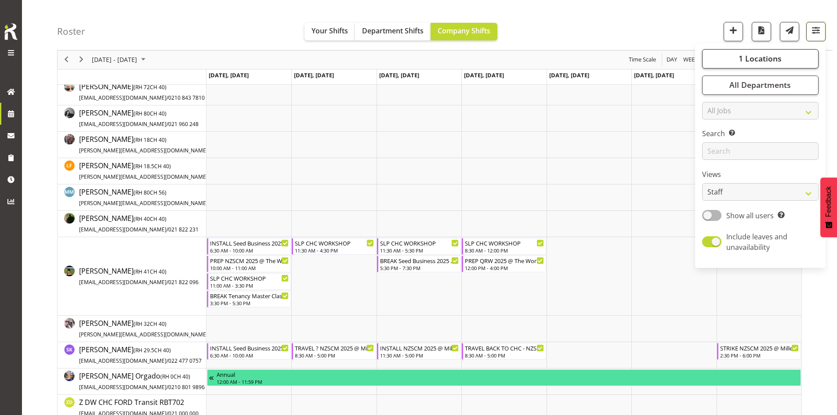 This screenshot has width=837, height=415. I want to click on div: 6:30 AM - 10:00 AM, so click(249, 250).